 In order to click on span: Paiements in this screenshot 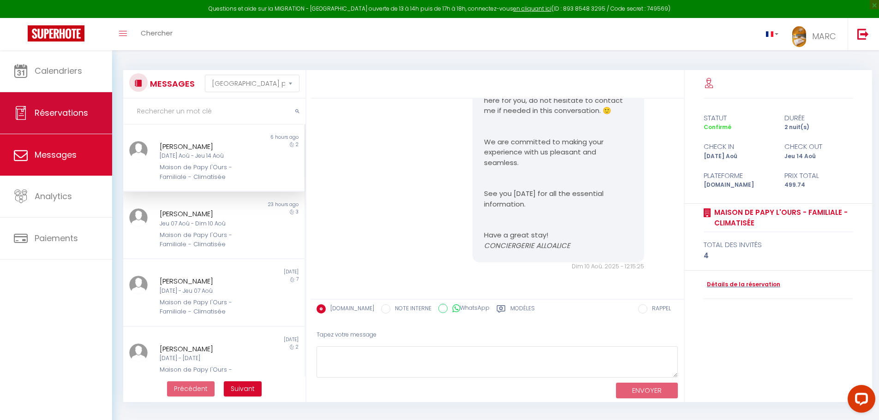, I will do `click(56, 238)`.